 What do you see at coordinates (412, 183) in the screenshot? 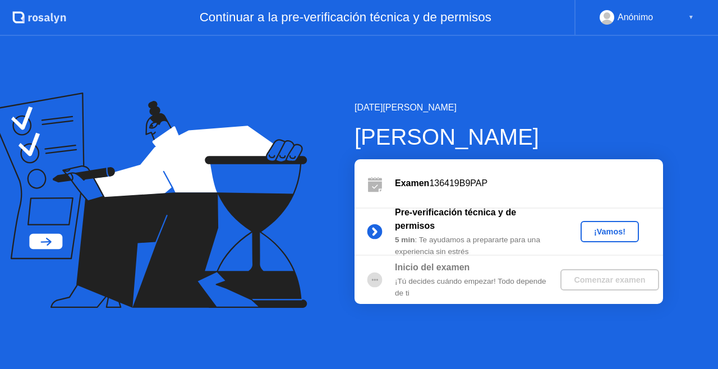
I see `b: Examen` at bounding box center [412, 183].